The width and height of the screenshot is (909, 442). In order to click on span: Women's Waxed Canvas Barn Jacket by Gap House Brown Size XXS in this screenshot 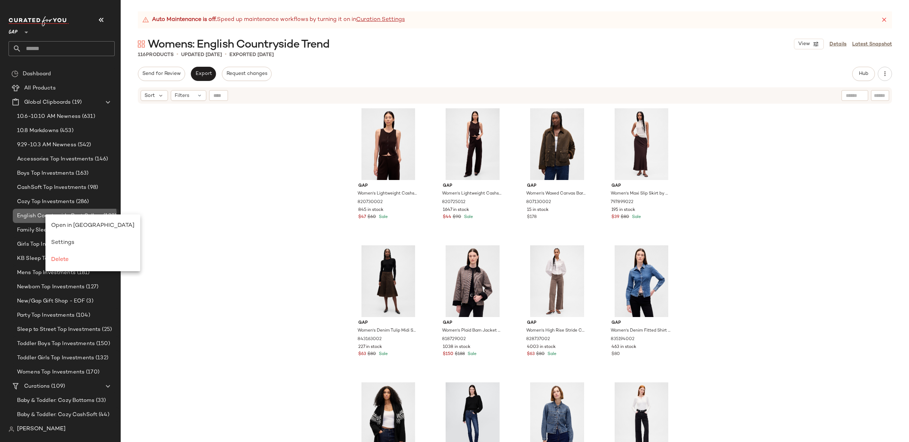, I will do `click(556, 194)`.